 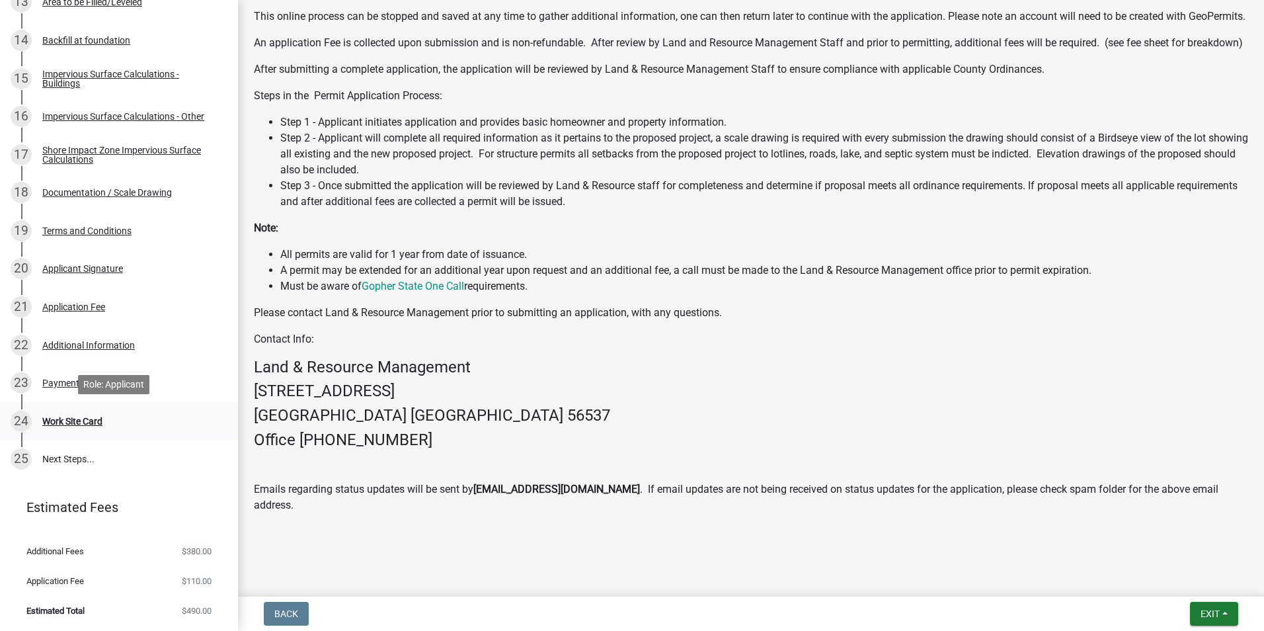 I want to click on p: This online process can be stopped and saved at any time to gather additional information, one ca..., so click(x=751, y=17).